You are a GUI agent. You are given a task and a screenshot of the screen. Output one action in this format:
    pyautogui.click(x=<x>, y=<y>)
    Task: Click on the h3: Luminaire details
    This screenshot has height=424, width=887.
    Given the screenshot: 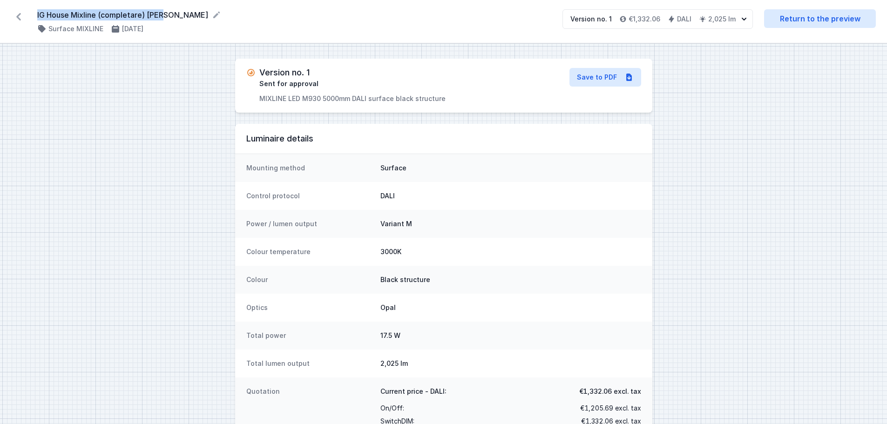 What is the action you would take?
    pyautogui.click(x=444, y=139)
    